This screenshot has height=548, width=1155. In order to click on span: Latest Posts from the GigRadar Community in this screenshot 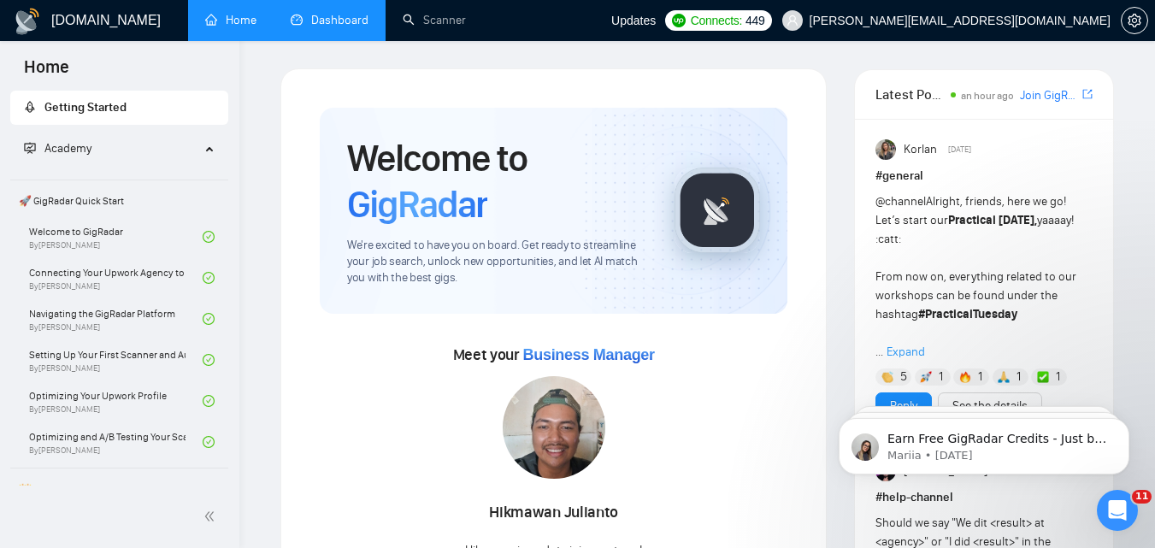, I will do `click(911, 94)`.